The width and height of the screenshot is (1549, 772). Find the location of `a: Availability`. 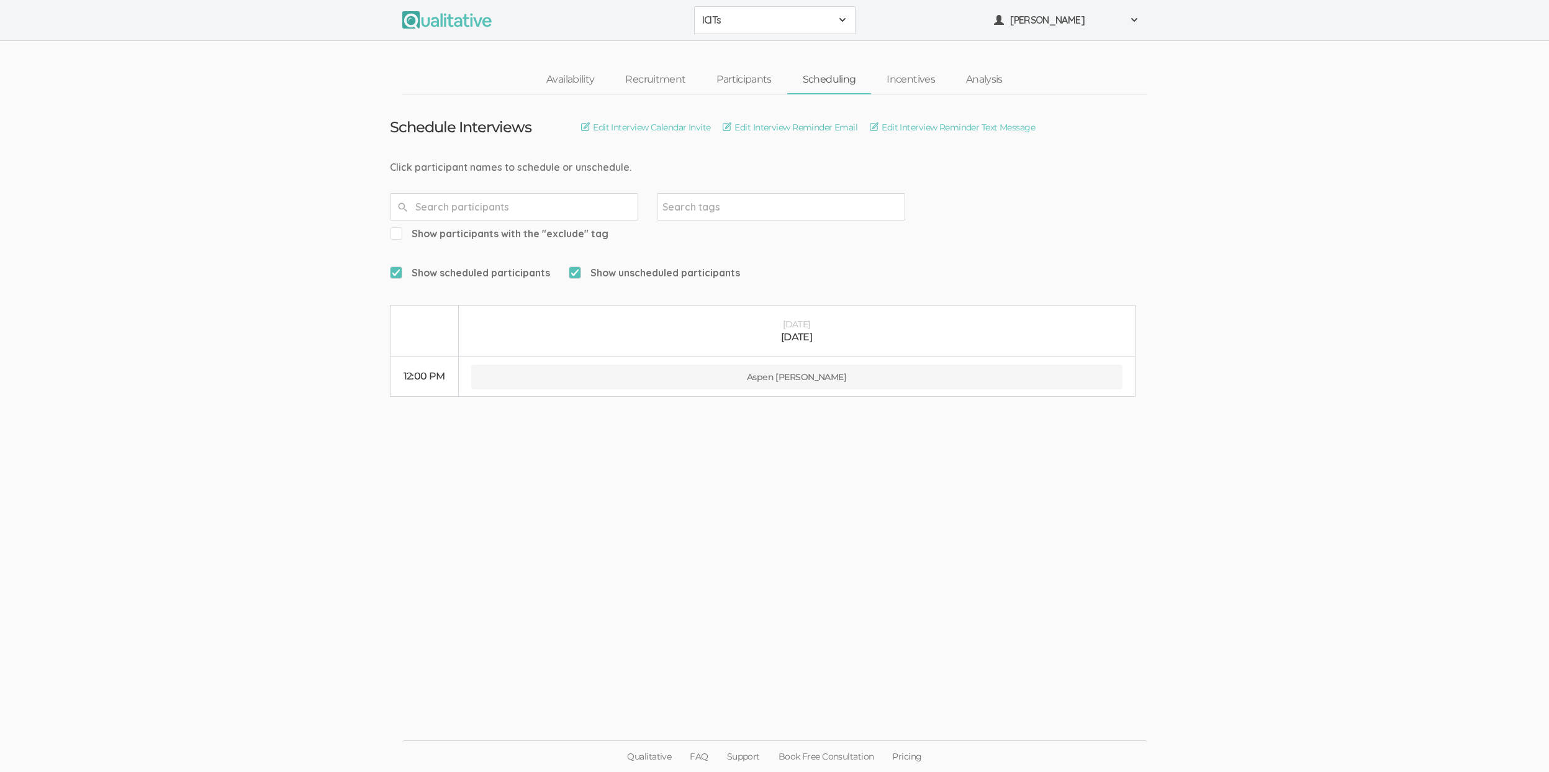

a: Availability is located at coordinates (570, 79).